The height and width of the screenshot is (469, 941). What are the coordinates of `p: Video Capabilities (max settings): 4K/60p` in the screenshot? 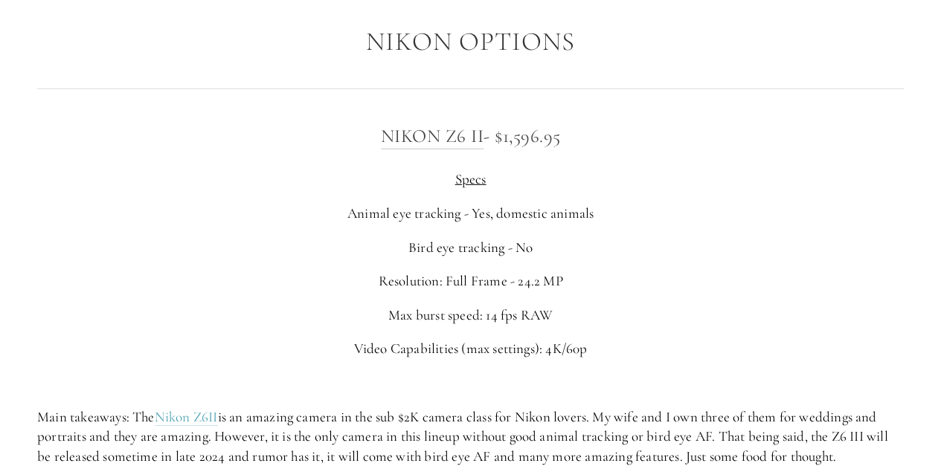 It's located at (470, 349).